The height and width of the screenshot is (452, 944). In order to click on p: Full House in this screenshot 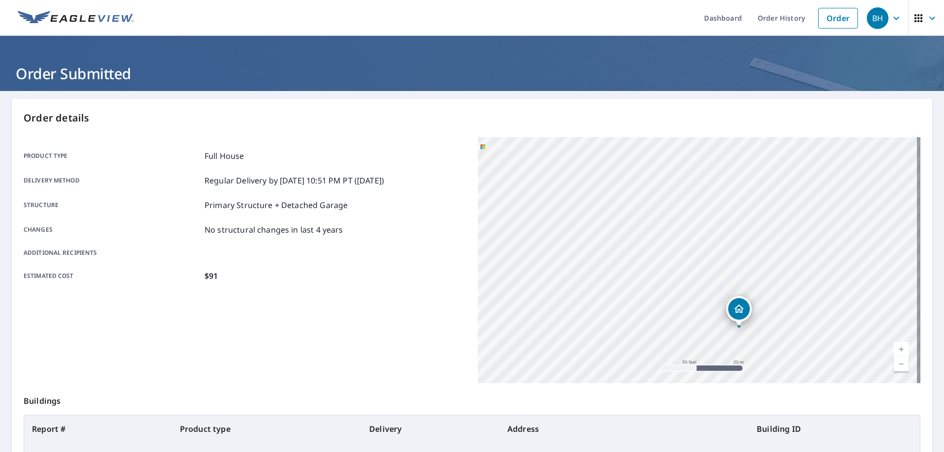, I will do `click(224, 156)`.